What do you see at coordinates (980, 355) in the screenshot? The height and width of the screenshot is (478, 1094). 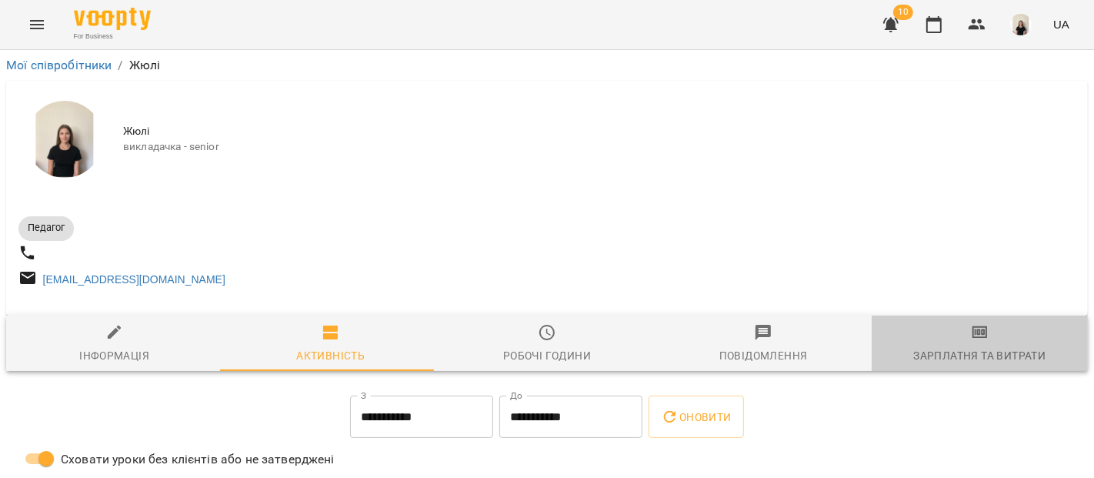 I see `div: Зарплатня та Витрати` at bounding box center [980, 355].